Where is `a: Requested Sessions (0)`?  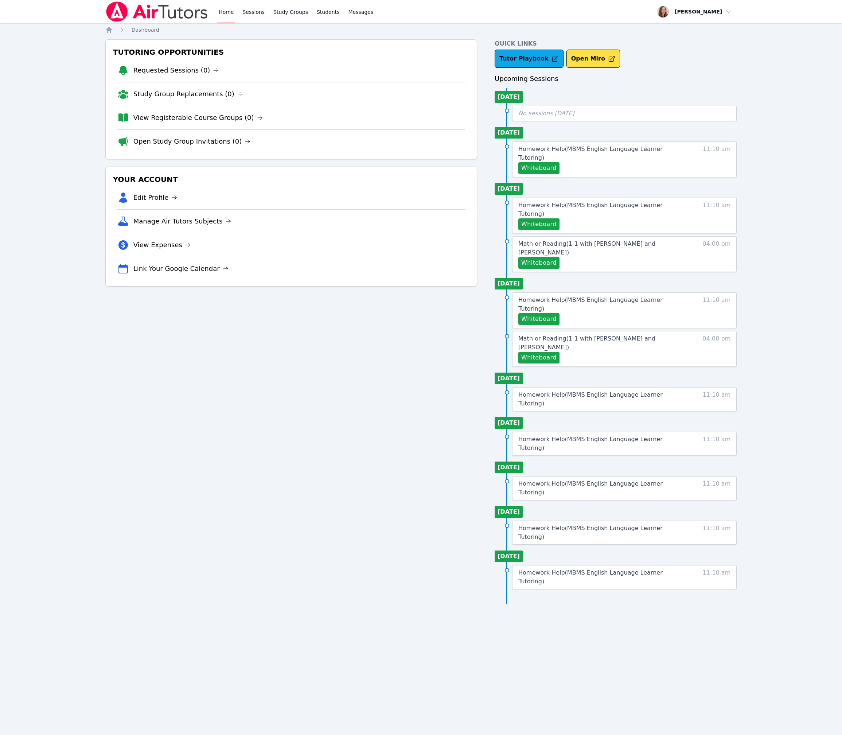
a: Requested Sessions (0) is located at coordinates (176, 70).